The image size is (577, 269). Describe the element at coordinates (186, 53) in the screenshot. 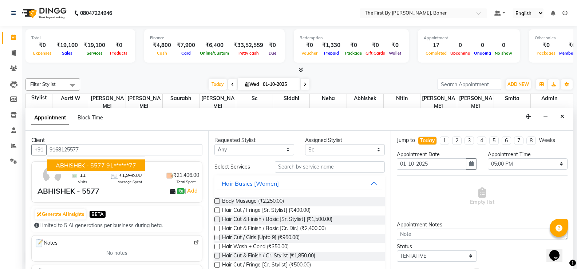

I see `span: Card` at that location.